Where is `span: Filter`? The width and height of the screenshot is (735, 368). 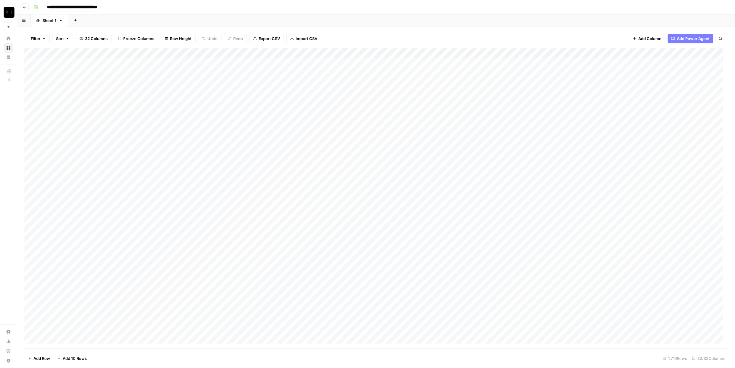
span: Filter is located at coordinates (36, 39).